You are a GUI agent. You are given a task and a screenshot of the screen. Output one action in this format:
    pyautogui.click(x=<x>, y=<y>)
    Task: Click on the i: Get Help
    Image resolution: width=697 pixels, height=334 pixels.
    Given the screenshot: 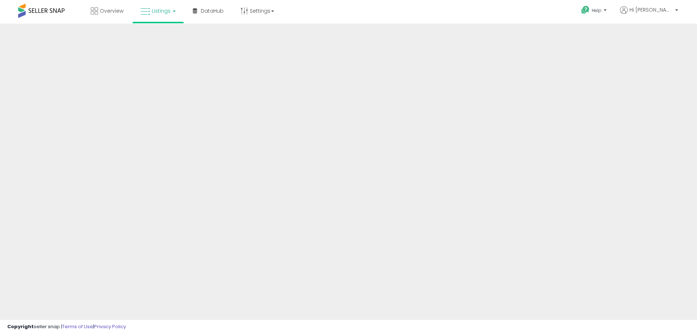 What is the action you would take?
    pyautogui.click(x=585, y=10)
    